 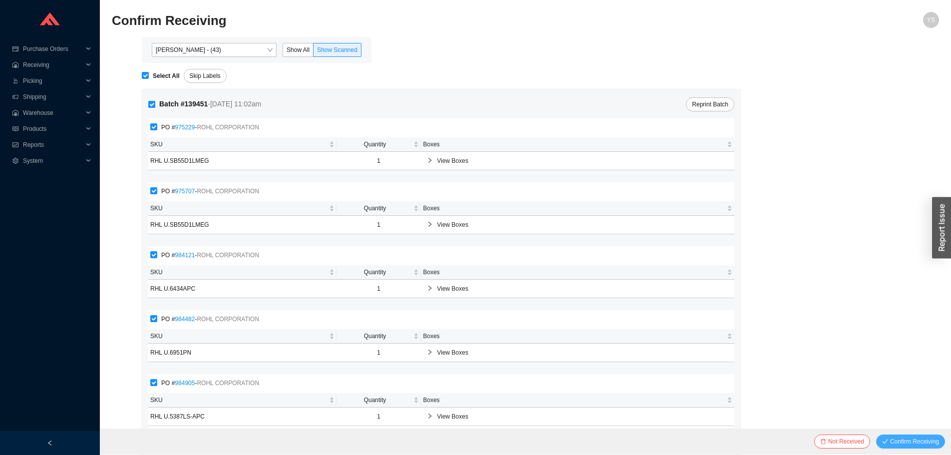 What do you see at coordinates (53, 161) in the screenshot?
I see `span: System` at bounding box center [53, 161].